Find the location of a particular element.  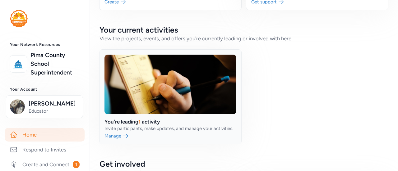

h2: Your current activities is located at coordinates (244, 30).